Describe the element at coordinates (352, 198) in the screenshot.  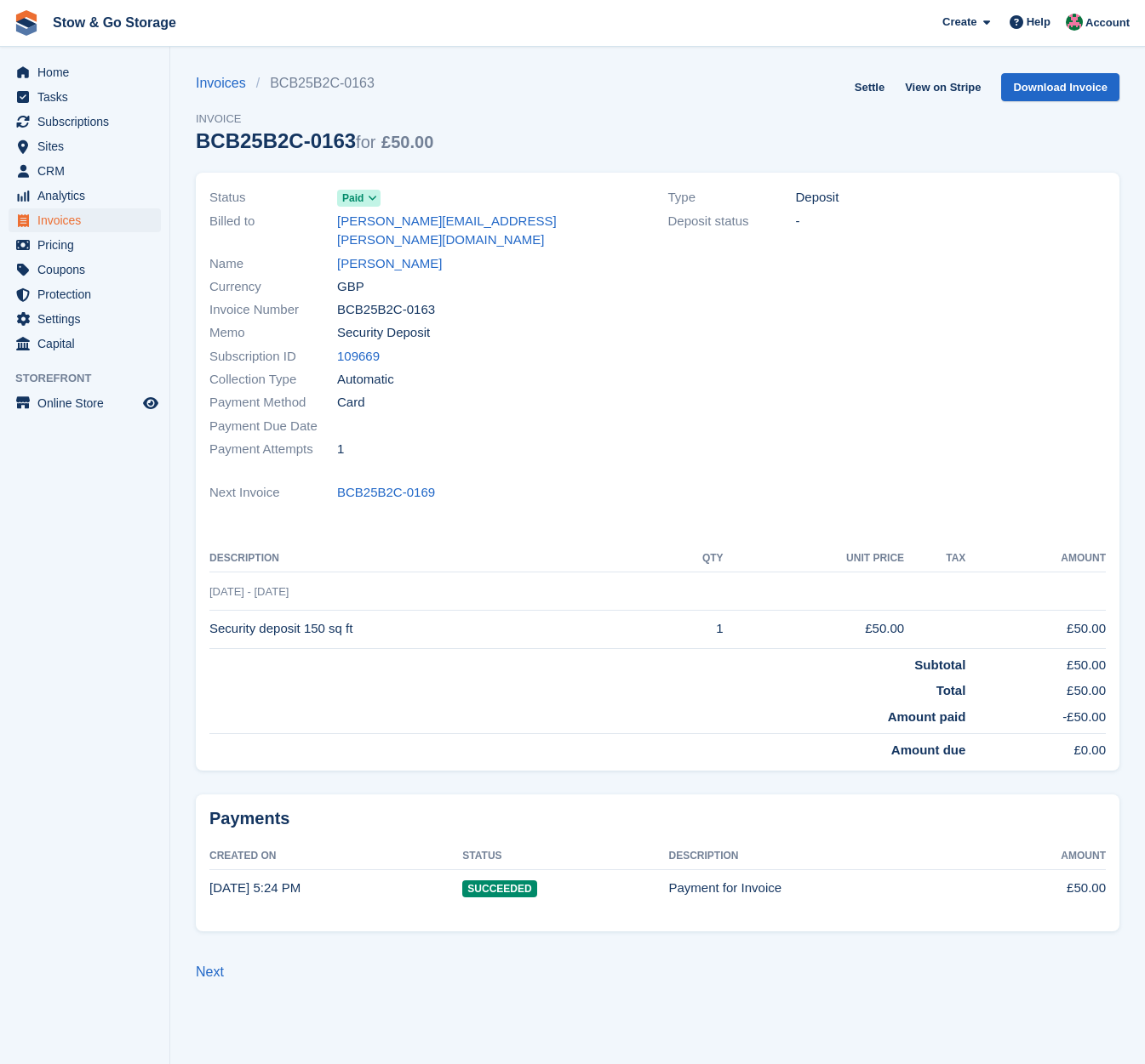
I see `span: Paid` at that location.